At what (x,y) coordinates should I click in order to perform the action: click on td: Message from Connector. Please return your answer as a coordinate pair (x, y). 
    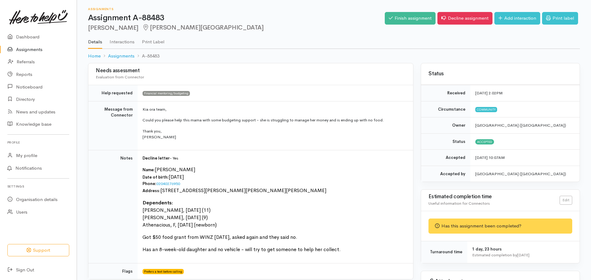
    Looking at the image, I should click on (113, 126).